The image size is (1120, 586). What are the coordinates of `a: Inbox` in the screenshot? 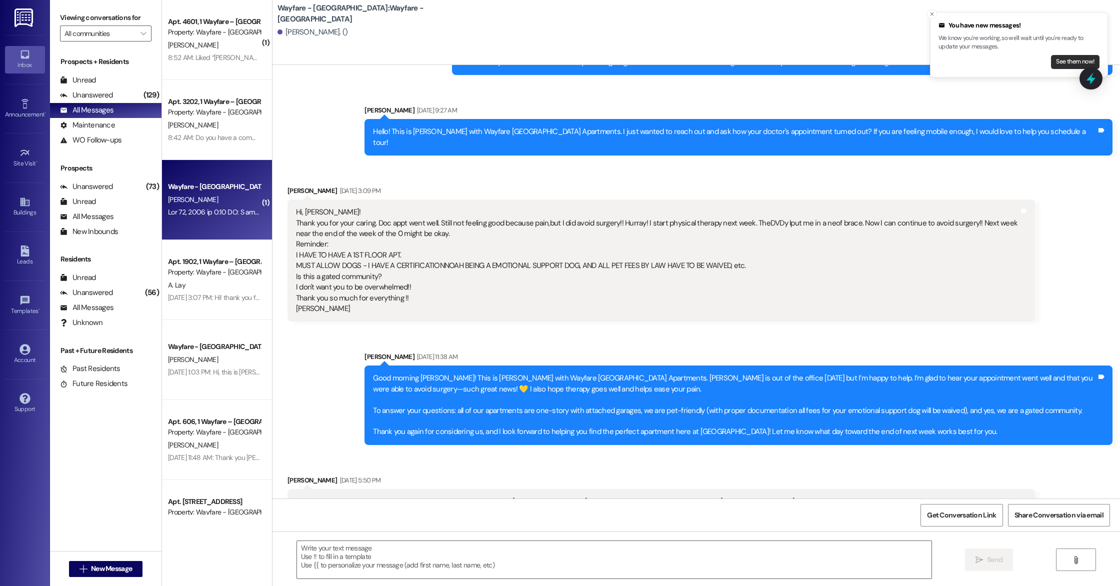 It's located at (25, 60).